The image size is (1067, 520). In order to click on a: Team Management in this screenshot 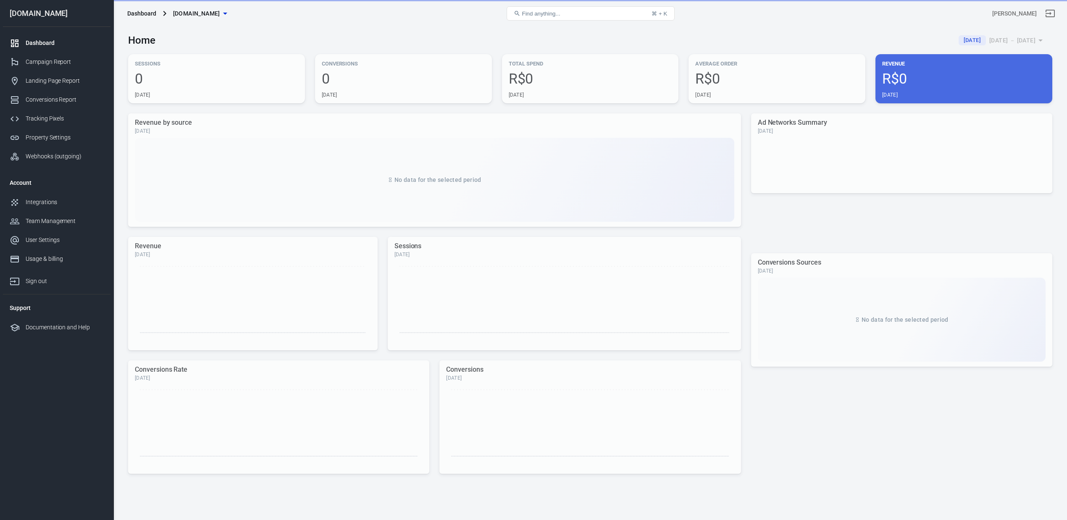, I will do `click(57, 221)`.